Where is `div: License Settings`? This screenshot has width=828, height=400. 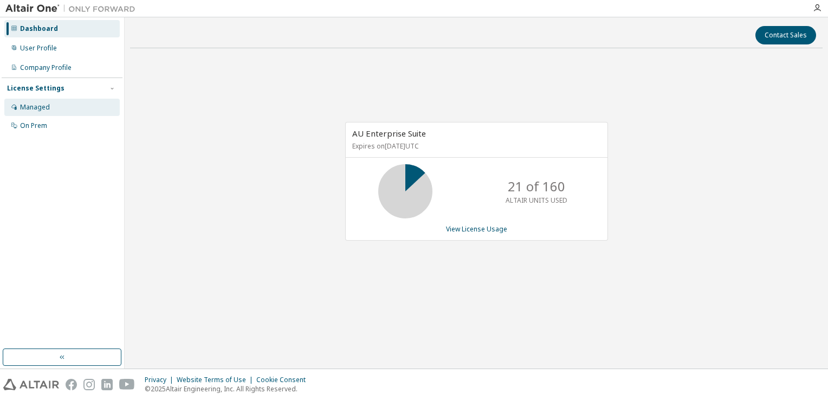
div: License Settings is located at coordinates (36, 88).